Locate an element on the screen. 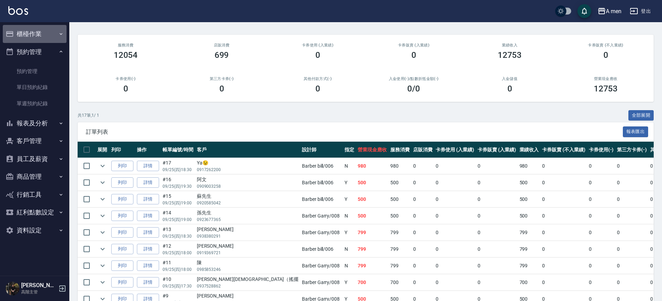  td: #12 is located at coordinates (178, 249).